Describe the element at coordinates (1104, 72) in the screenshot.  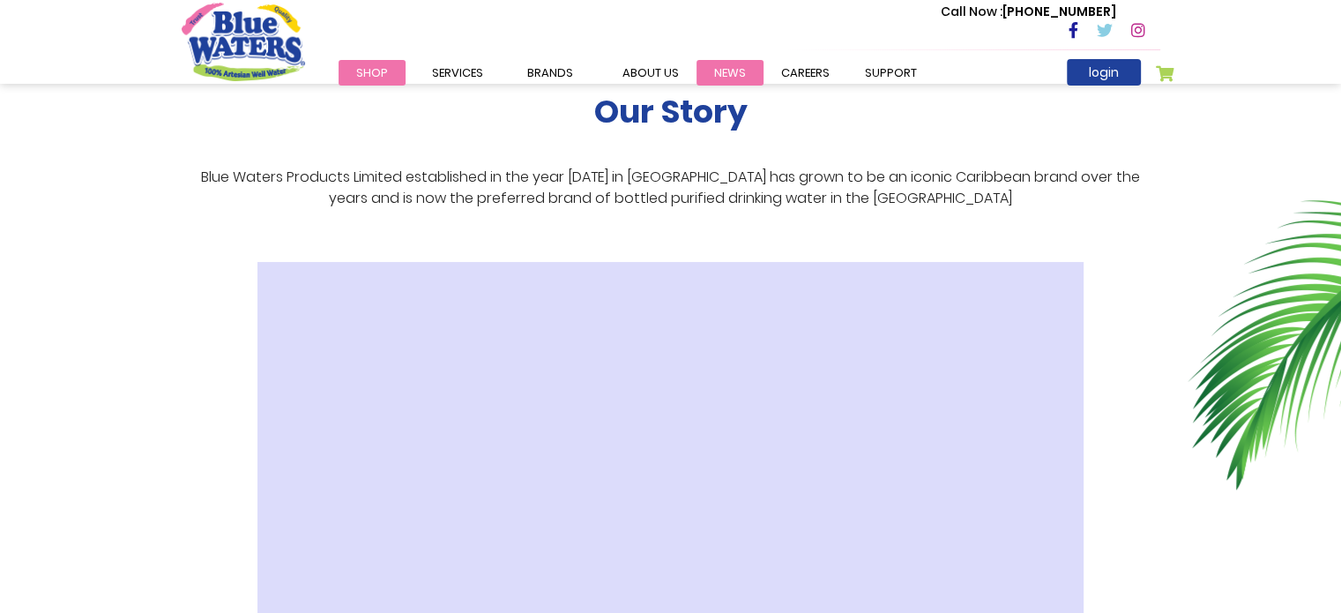
I see `a: login` at that location.